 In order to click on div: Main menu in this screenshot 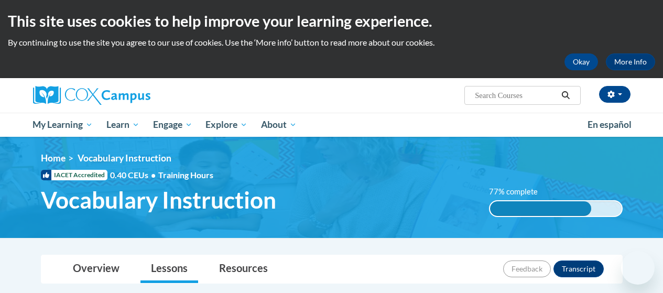, I will do `click(332, 125)`.